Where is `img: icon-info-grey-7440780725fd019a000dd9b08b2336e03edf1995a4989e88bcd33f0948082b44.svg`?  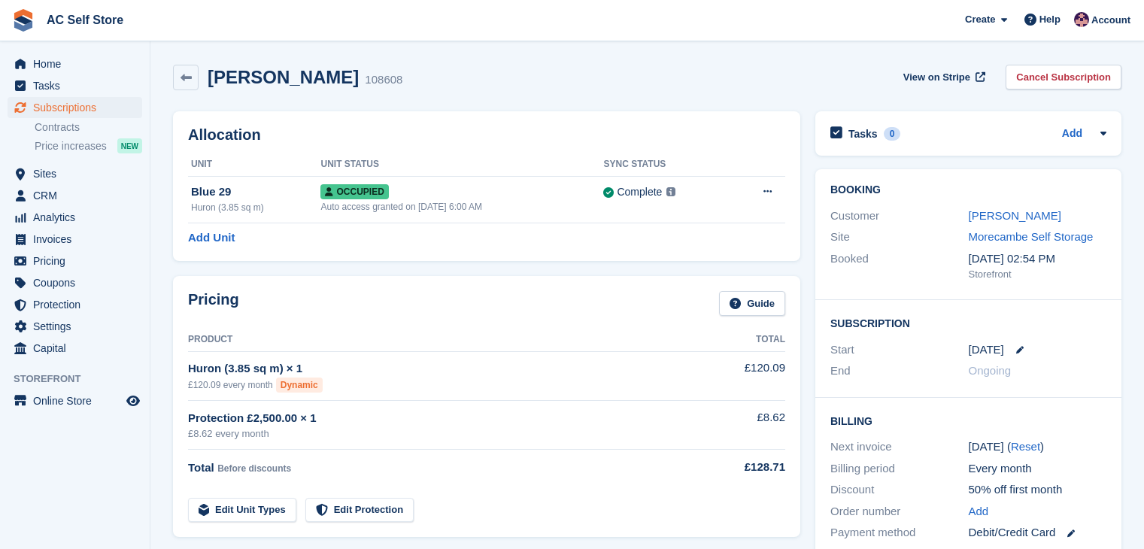
img: icon-info-grey-7440780725fd019a000dd9b08b2336e03edf1995a4989e88bcd33f0948082b44.svg is located at coordinates (671, 192).